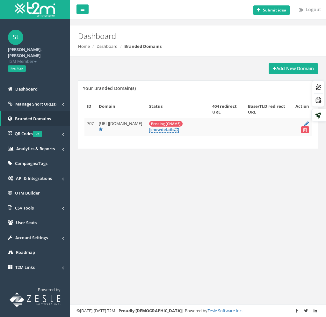 The image size is (326, 317). What do you see at coordinates (26, 223) in the screenshot?
I see `span: User Seats` at bounding box center [26, 223].